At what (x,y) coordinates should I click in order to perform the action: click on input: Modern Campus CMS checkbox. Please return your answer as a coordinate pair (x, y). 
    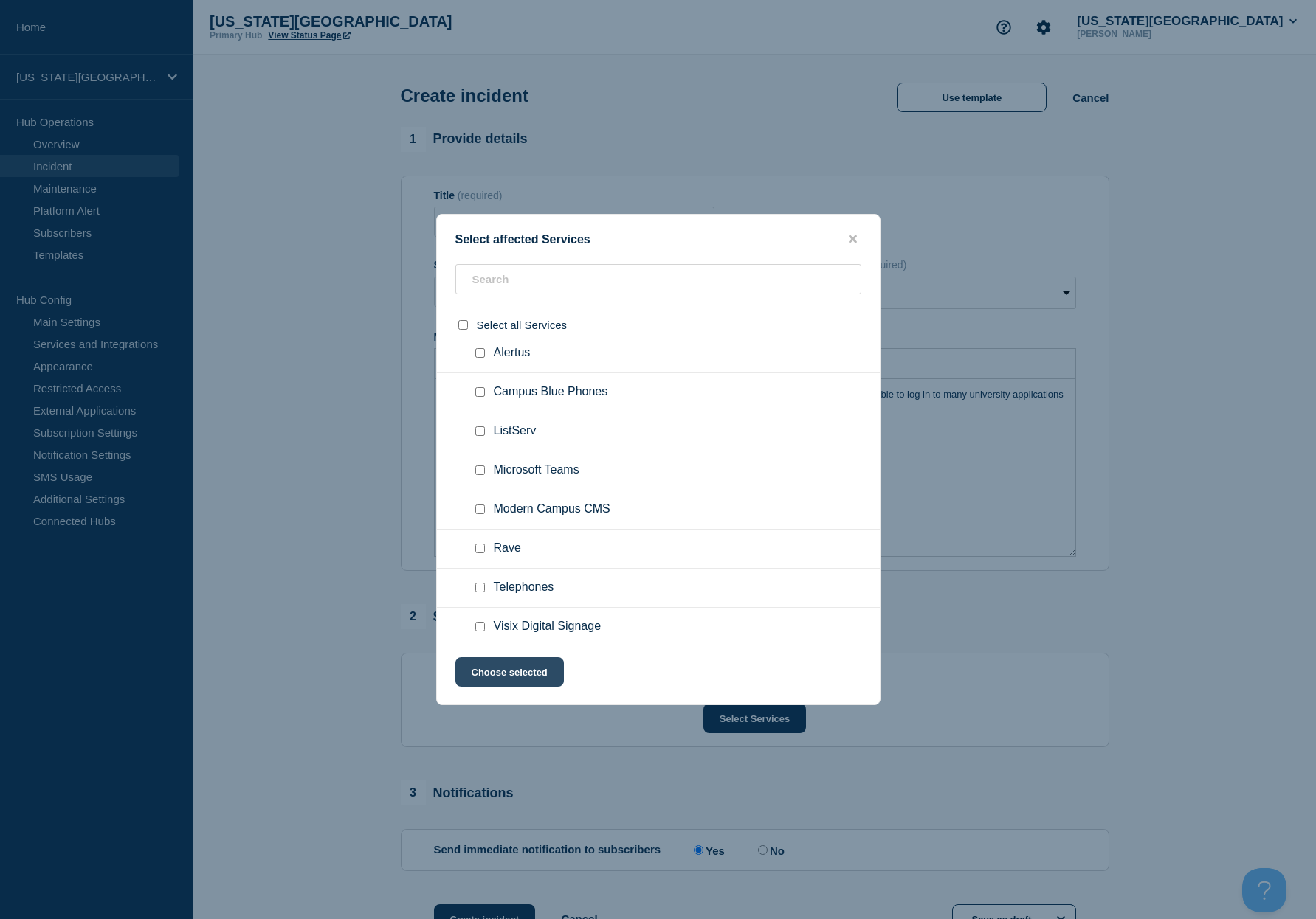
    Looking at the image, I should click on (479, 509).